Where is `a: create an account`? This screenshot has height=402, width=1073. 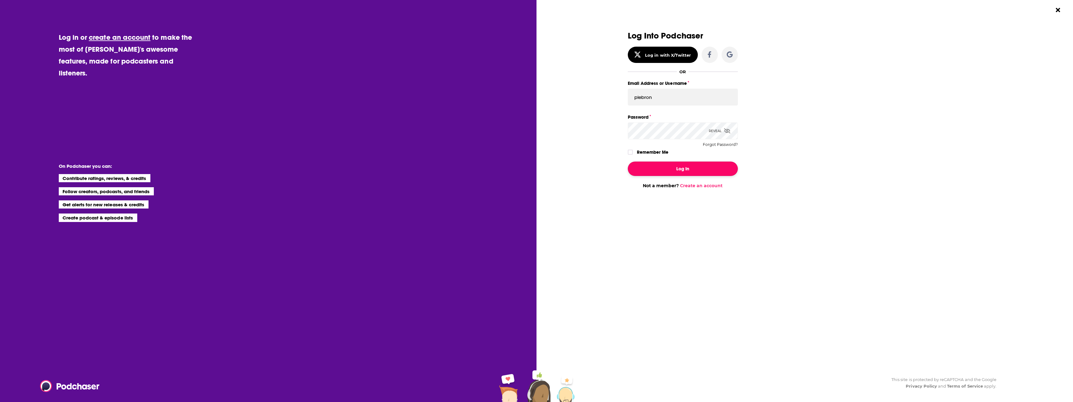
a: create an account is located at coordinates (119, 37).